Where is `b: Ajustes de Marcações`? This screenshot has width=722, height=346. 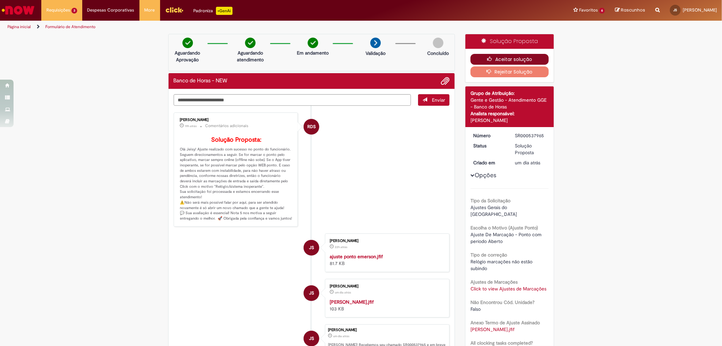 b: Ajustes de Marcações is located at coordinates (494, 282).